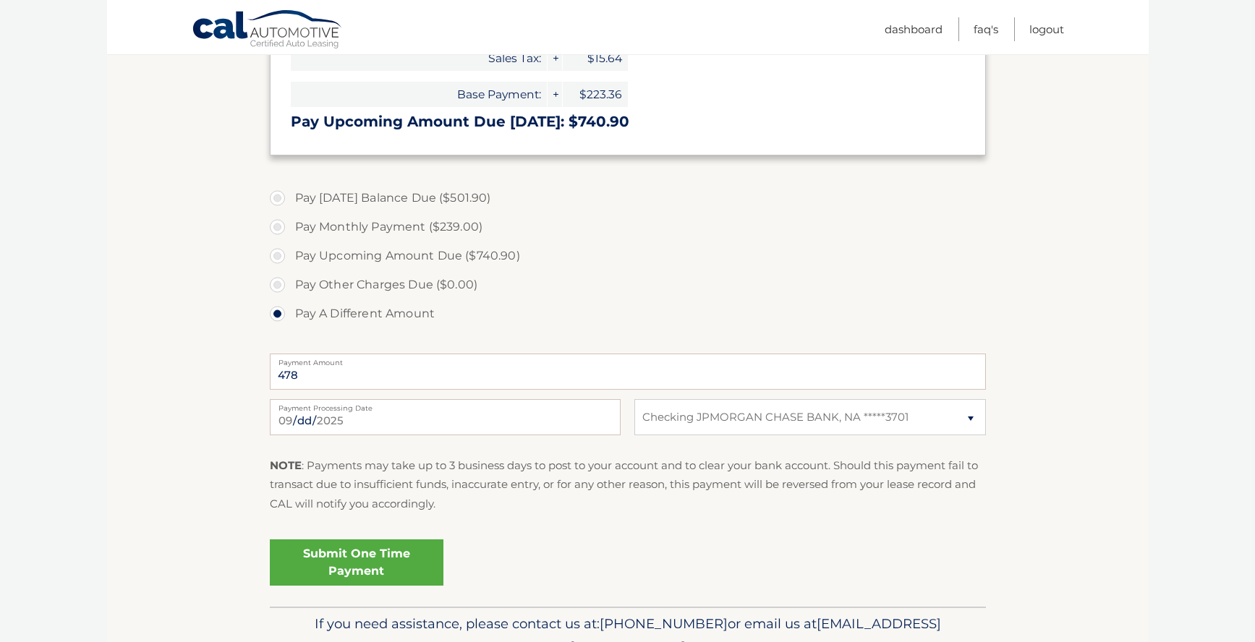  What do you see at coordinates (628, 227) in the screenshot?
I see `label: Pay Monthly Payment ($239.00)` at bounding box center [628, 227].